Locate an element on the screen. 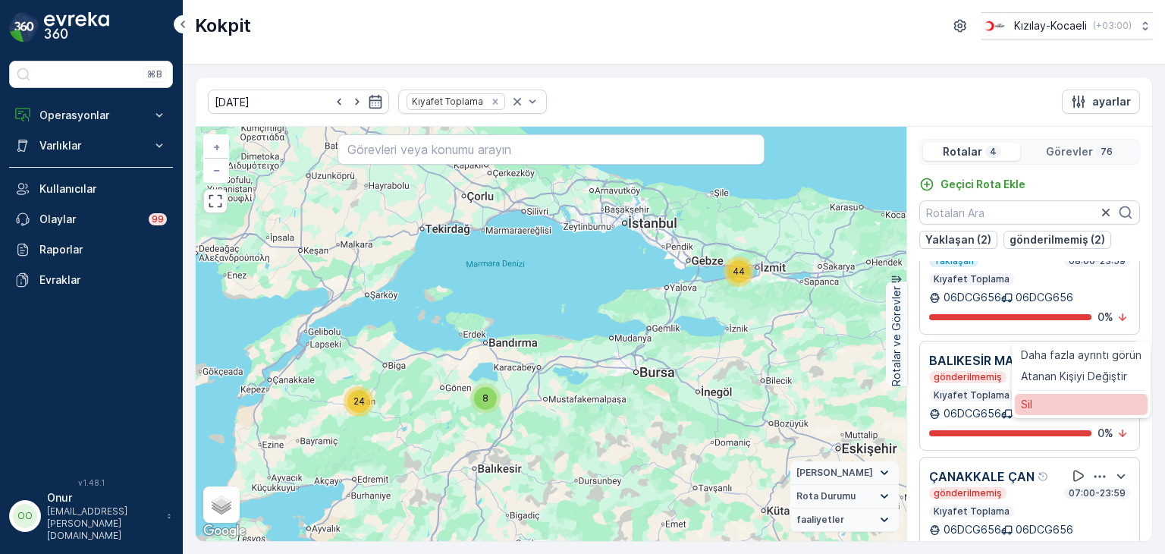 The width and height of the screenshot is (1165, 554). ul: Menu is located at coordinates (1081, 379).